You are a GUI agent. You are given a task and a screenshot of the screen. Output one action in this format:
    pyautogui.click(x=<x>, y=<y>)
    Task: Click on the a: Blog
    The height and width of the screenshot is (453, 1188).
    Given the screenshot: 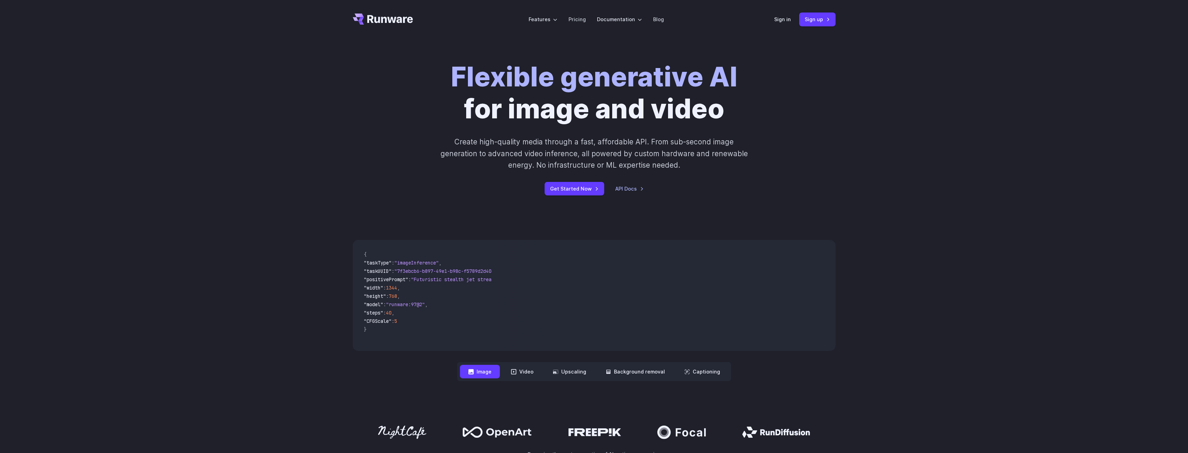 What is the action you would take?
    pyautogui.click(x=658, y=19)
    